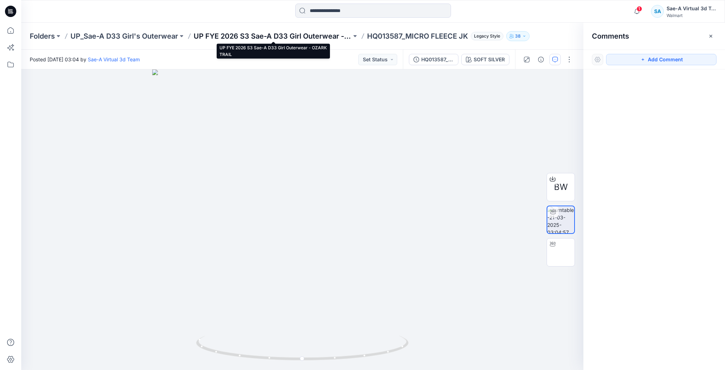  I want to click on a: UP FYE 2026 S3 Sae-A D33 Girl Outerwear - OZARK TRAIL, so click(273, 36).